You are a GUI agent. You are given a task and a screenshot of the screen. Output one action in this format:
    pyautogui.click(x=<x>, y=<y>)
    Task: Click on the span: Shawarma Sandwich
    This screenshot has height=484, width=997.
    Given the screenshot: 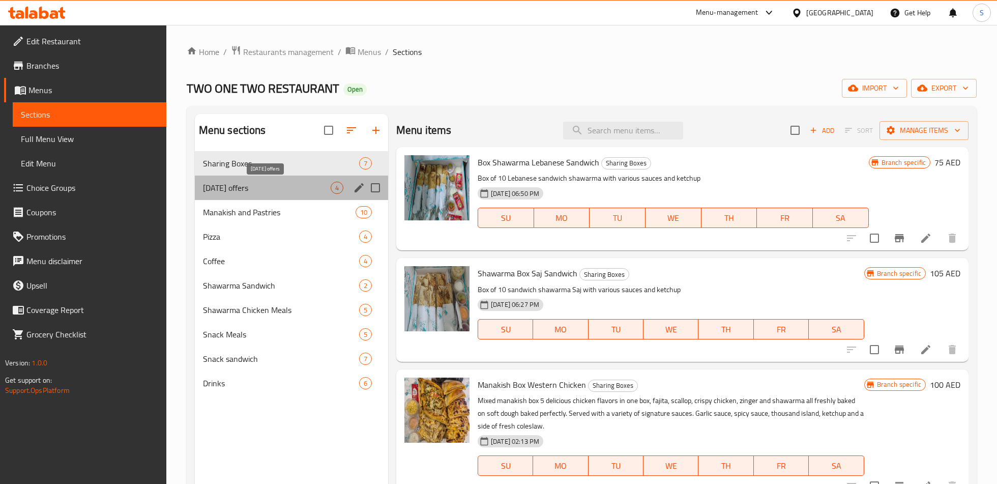 What is the action you would take?
    pyautogui.click(x=281, y=285)
    